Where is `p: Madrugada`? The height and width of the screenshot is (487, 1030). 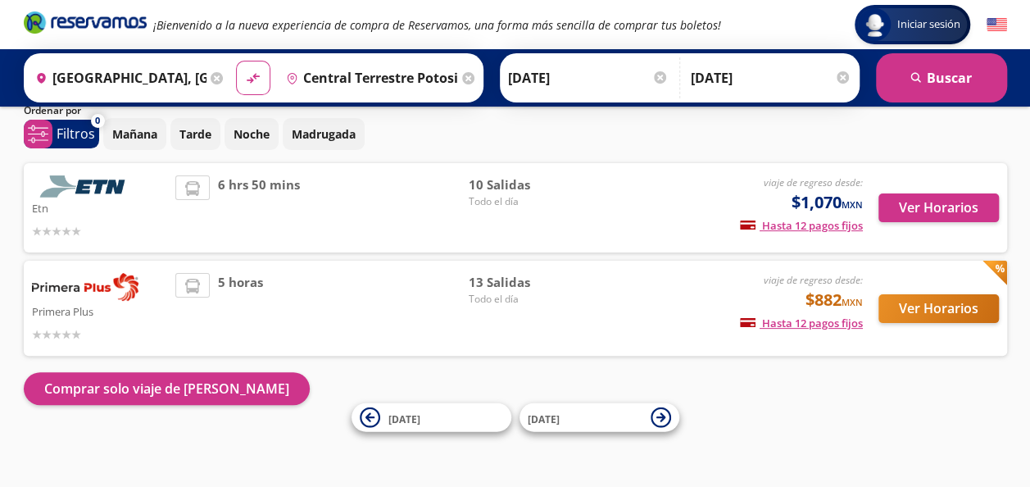
p: Madrugada is located at coordinates (324, 134).